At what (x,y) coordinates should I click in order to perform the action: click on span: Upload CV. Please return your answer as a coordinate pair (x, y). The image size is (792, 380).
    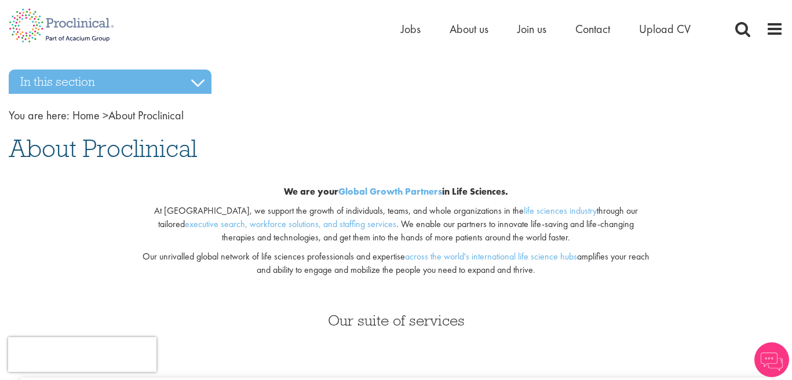
    Looking at the image, I should click on (665, 29).